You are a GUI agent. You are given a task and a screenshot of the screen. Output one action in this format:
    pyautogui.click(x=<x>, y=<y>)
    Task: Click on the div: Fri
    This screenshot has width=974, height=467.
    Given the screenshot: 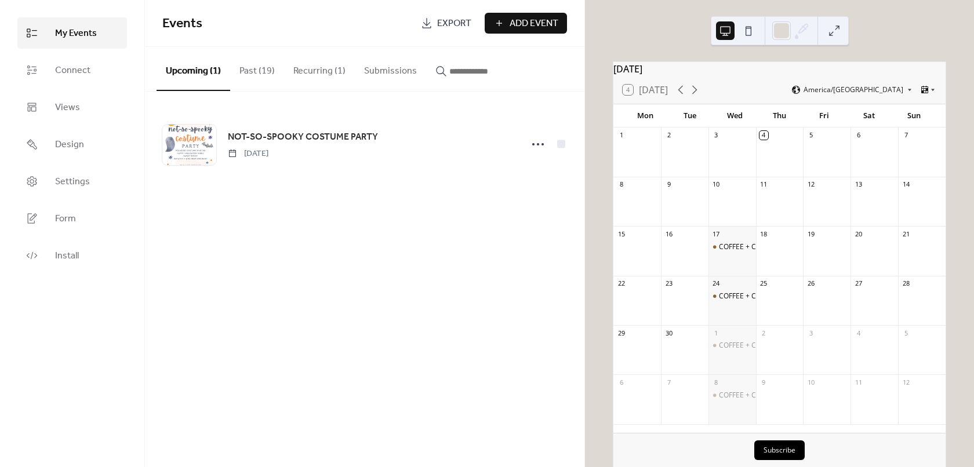 What is the action you would take?
    pyautogui.click(x=824, y=116)
    